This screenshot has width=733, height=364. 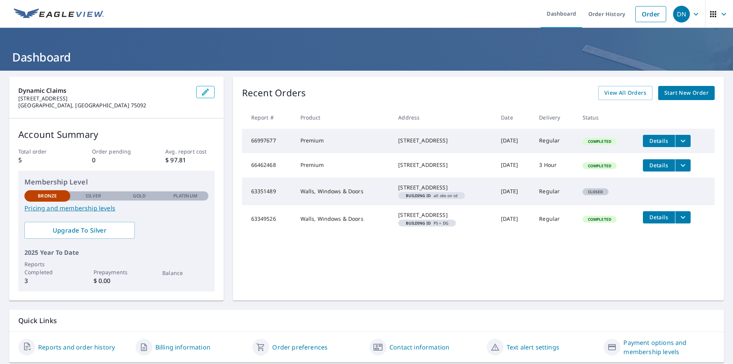 I want to click on button: filesDropdownBtn-66462468, so click(x=683, y=165).